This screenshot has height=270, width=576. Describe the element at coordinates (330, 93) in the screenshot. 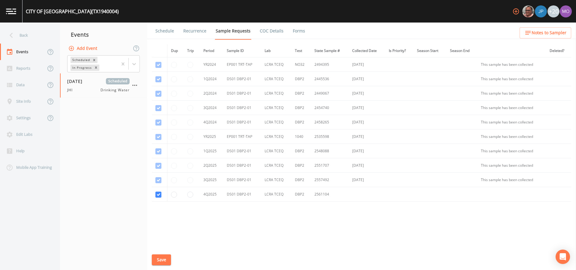

I see `td: 2449067` at that location.